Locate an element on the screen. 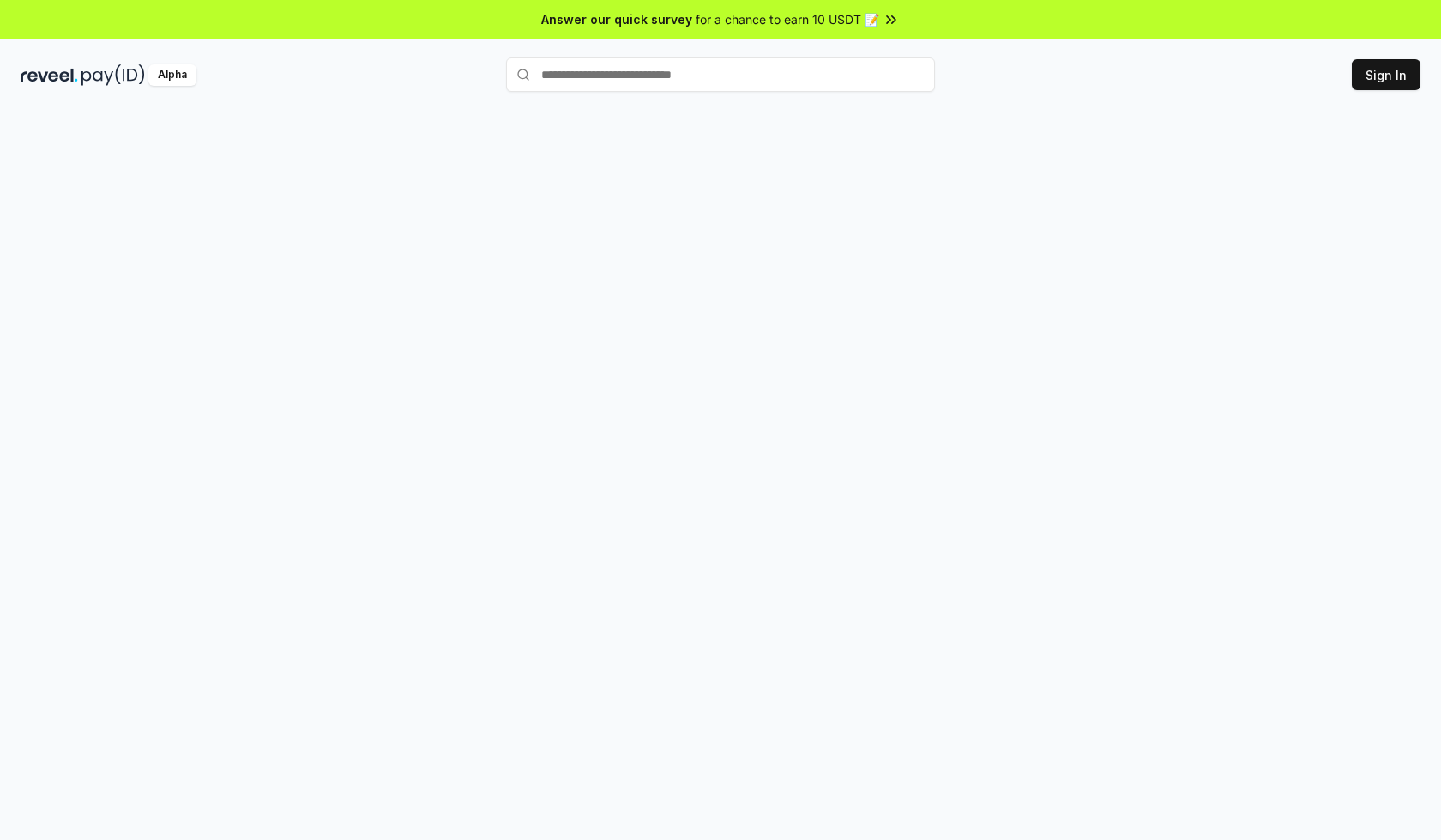  img: pay_id is located at coordinates (113, 75).